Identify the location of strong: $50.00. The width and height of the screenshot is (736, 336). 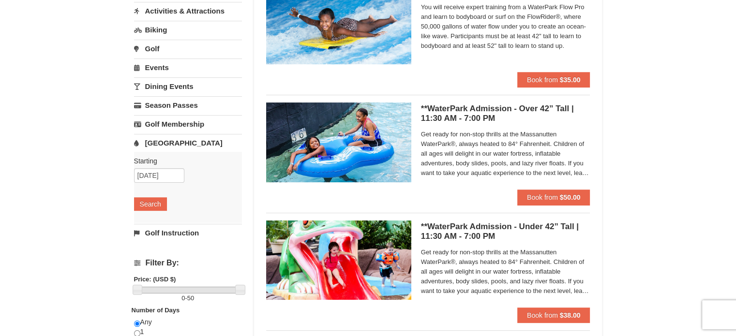
(570, 197).